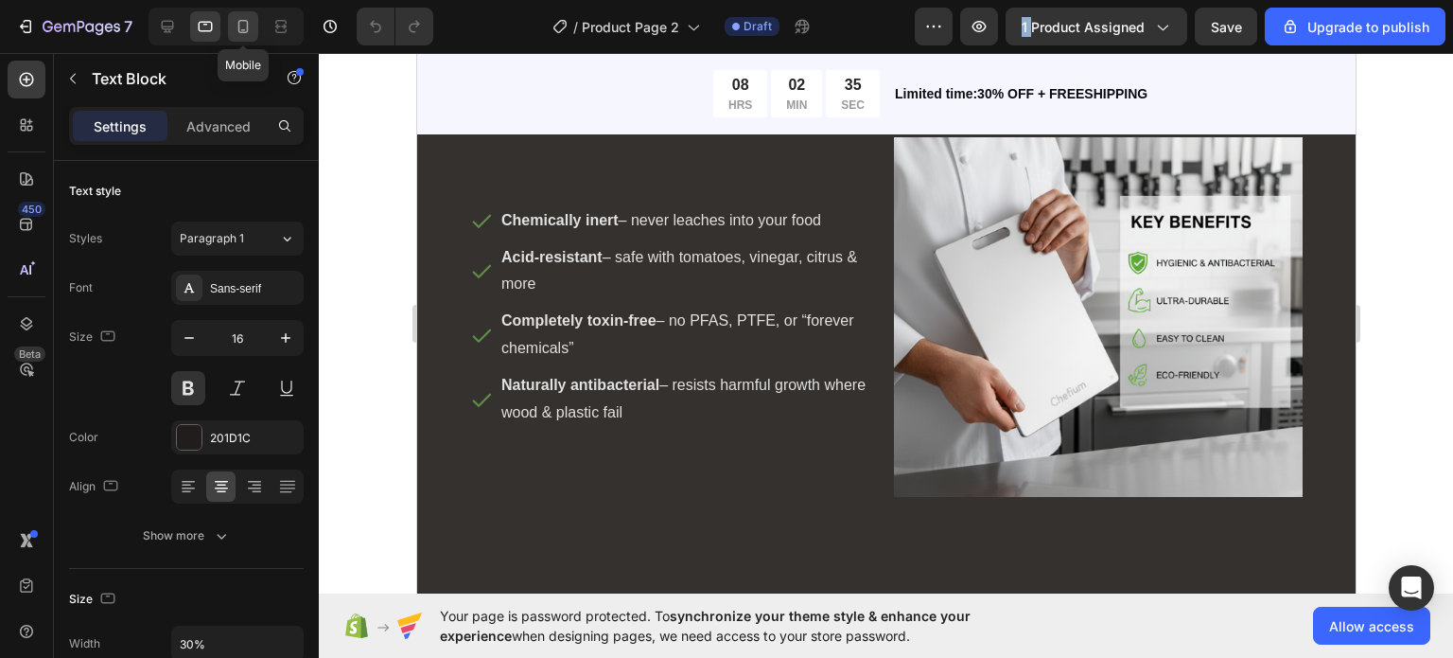 This screenshot has height=658, width=1453. What do you see at coordinates (1372, 625) in the screenshot?
I see `span: Allow access` at bounding box center [1372, 625].